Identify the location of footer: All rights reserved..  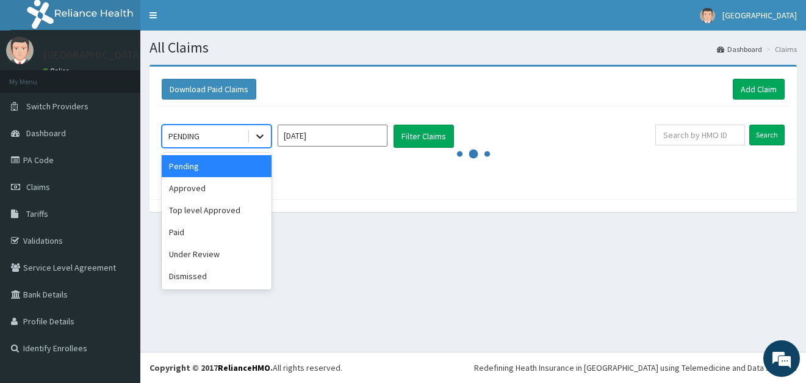
(473, 367).